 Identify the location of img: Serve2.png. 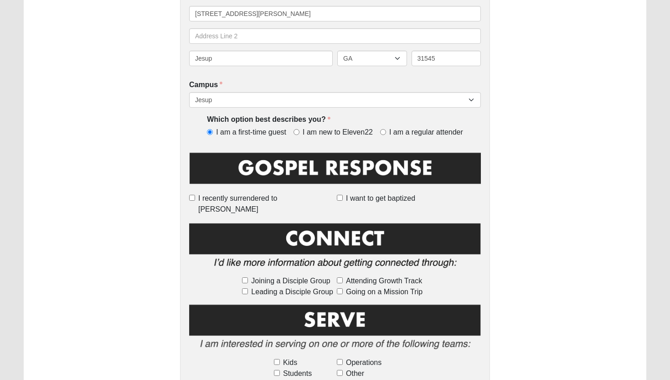
(335, 329).